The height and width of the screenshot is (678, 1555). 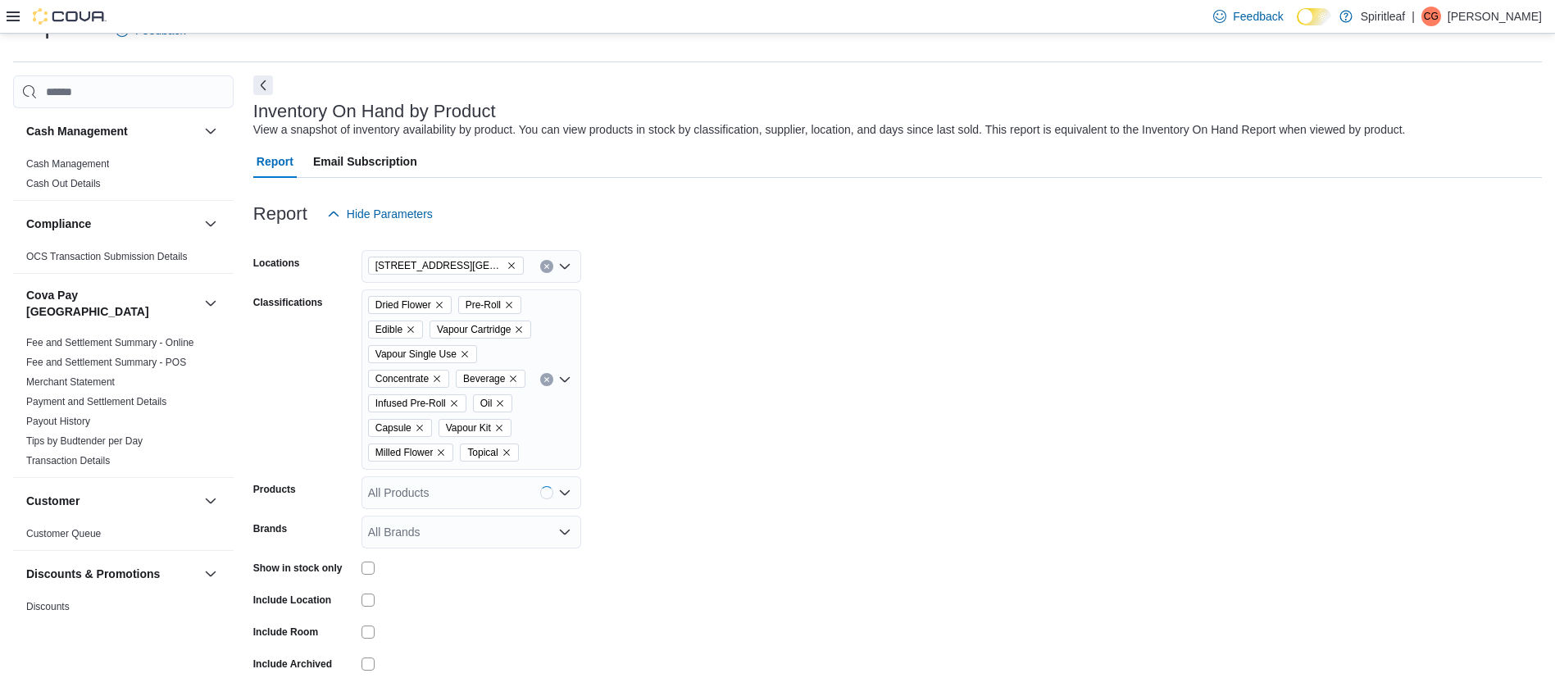 I want to click on img: Cova, so click(x=70, y=16).